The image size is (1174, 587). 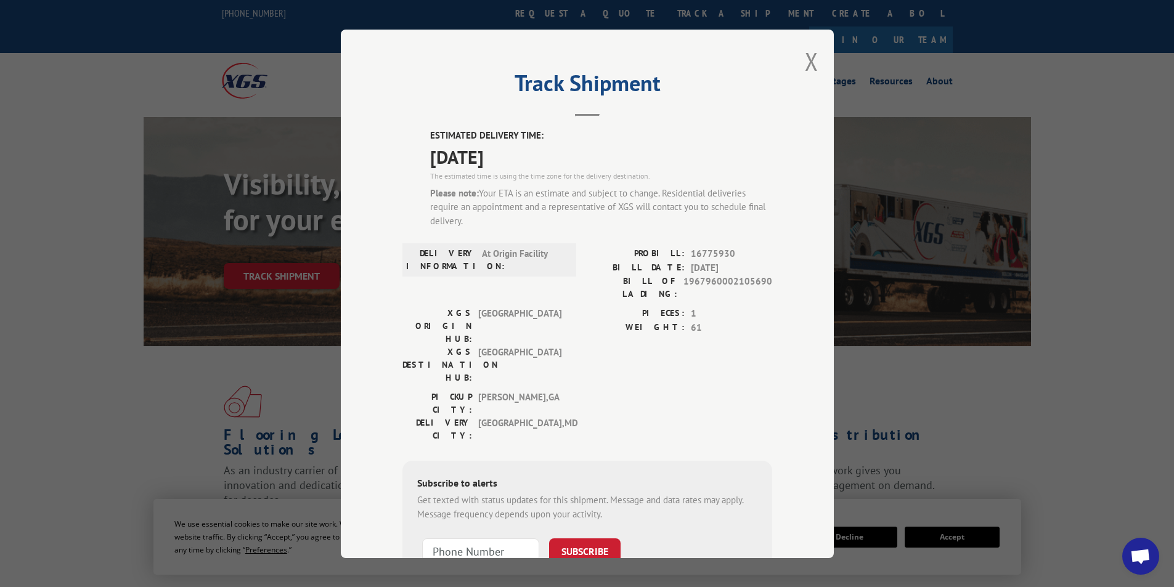 What do you see at coordinates (728, 288) in the screenshot?
I see `span: 1967960002105690` at bounding box center [728, 288].